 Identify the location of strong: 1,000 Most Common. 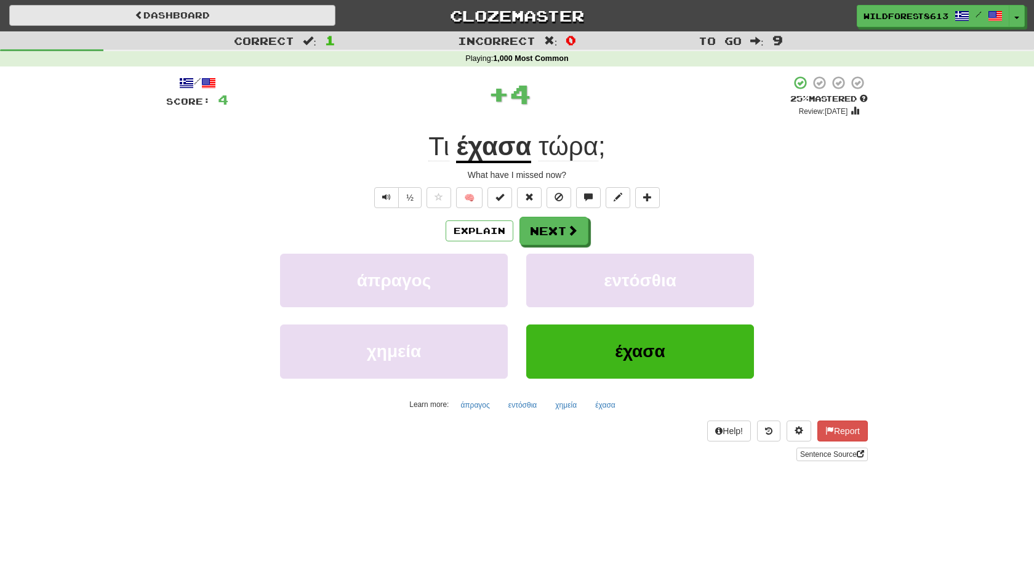
(531, 58).